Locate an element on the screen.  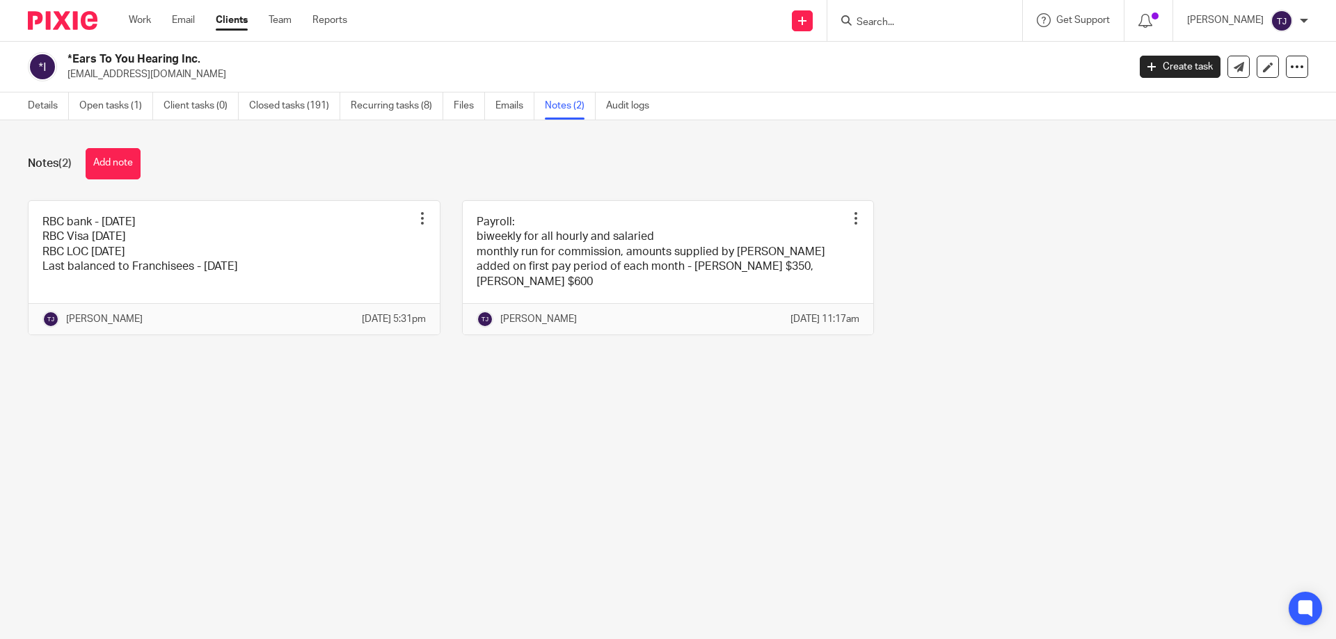
a: Create task is located at coordinates (1180, 67).